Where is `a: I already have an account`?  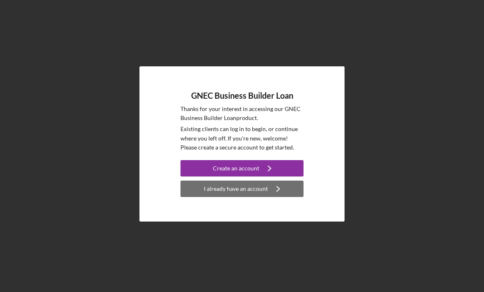 a: I already have an account is located at coordinates (242, 189).